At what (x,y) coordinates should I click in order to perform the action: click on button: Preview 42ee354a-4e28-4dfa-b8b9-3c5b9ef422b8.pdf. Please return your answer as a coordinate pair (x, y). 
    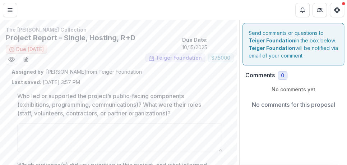
    Looking at the image, I should click on (11, 59).